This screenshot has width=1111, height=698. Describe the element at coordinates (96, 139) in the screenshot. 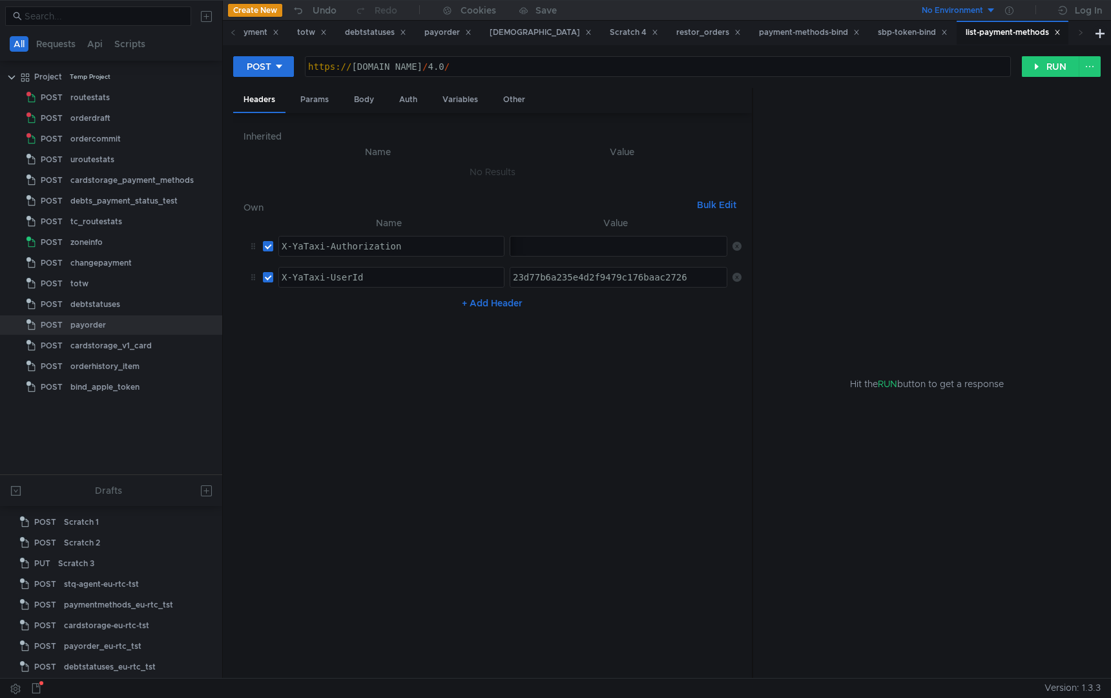

I see `div: ordercommit` at that location.